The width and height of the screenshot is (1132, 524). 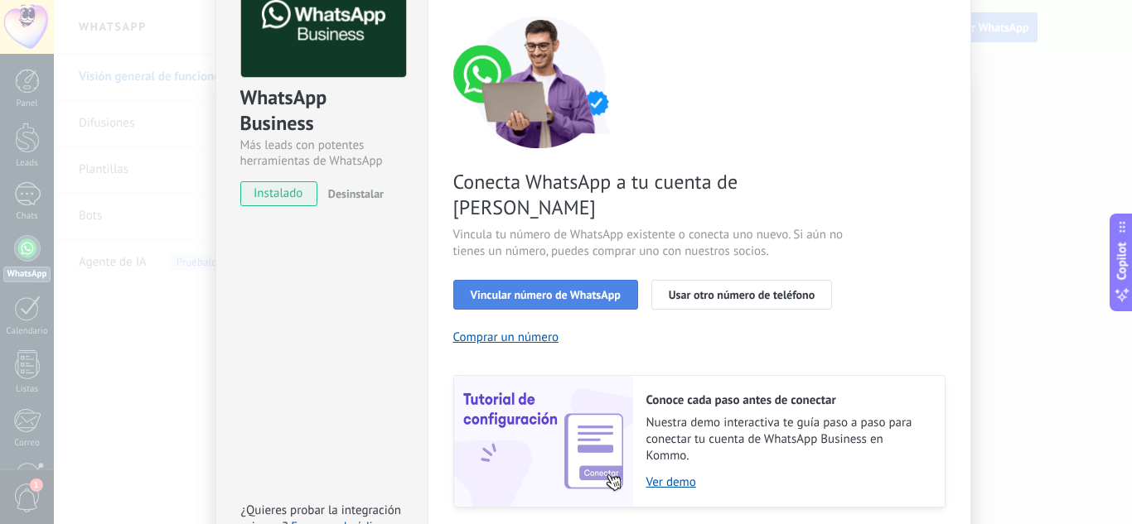 I want to click on span: Copilot, so click(x=1122, y=261).